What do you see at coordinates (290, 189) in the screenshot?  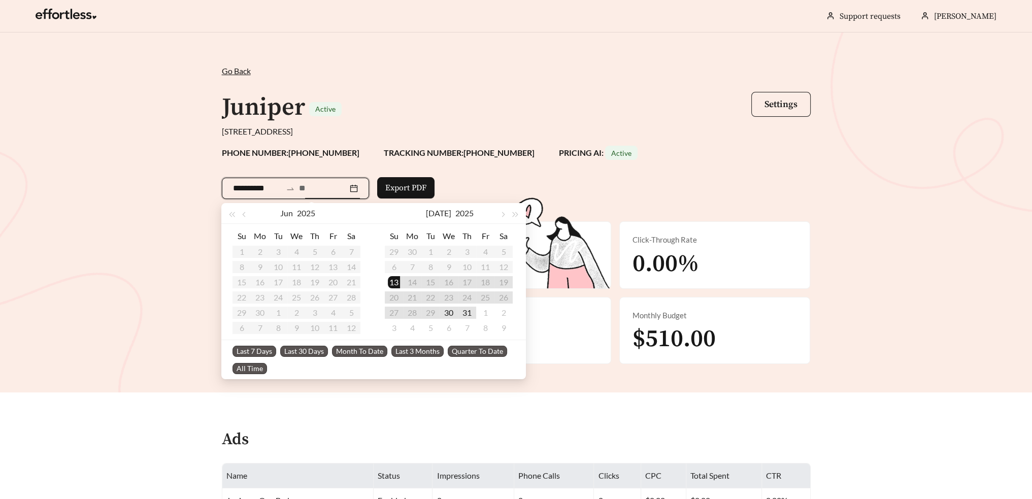 I see `span: swap-right` at bounding box center [290, 189].